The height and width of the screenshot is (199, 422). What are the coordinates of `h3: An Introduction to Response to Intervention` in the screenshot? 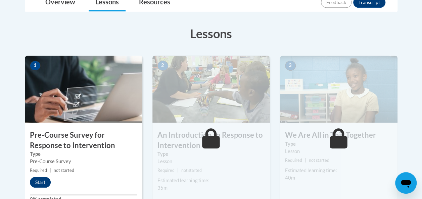 It's located at (211, 141).